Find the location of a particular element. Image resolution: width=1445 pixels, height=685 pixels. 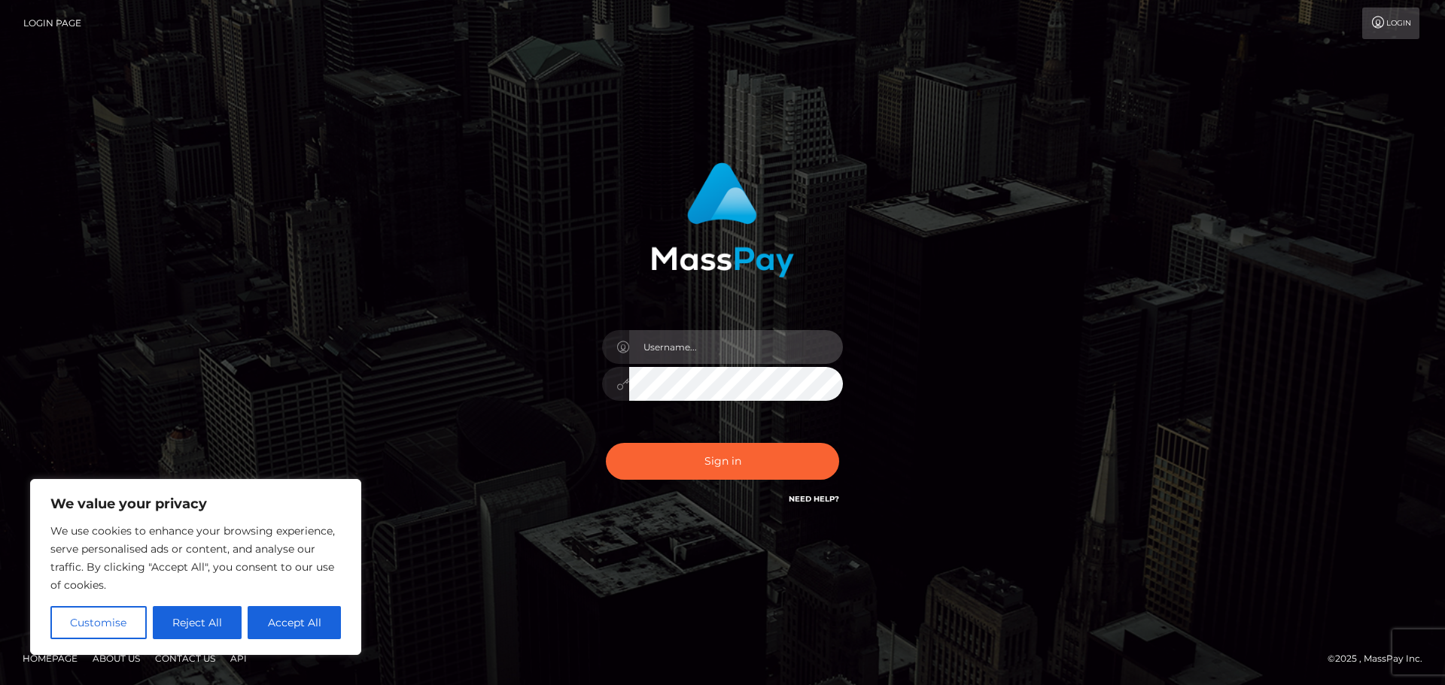

div: We value your privacy is located at coordinates (196, 567).